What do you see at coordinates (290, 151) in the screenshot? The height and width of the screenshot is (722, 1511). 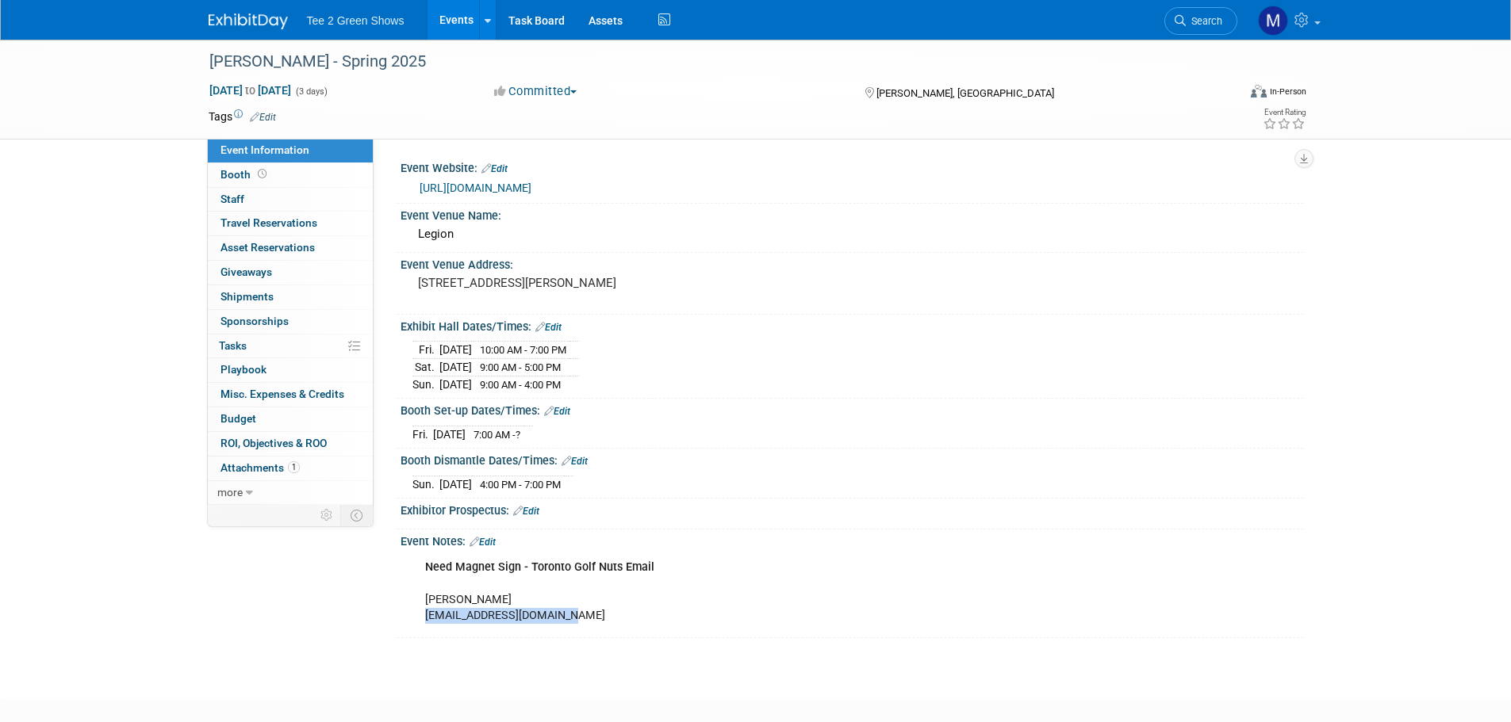 I see `a: Event Information` at bounding box center [290, 151].